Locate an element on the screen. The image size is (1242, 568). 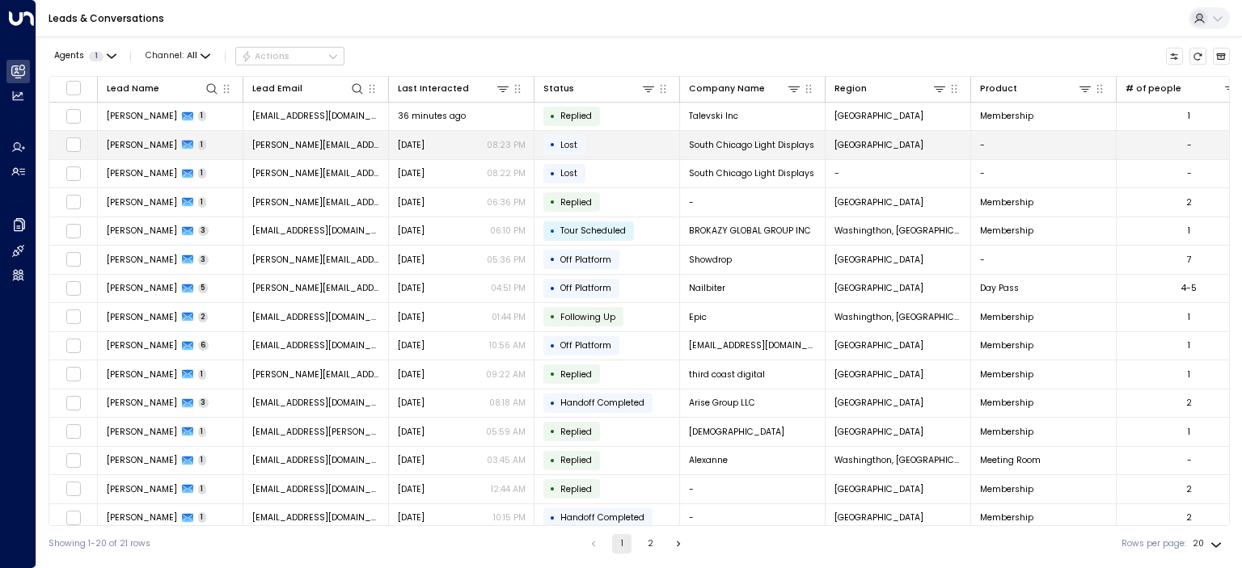
p: 05:36 PM is located at coordinates (506, 260).